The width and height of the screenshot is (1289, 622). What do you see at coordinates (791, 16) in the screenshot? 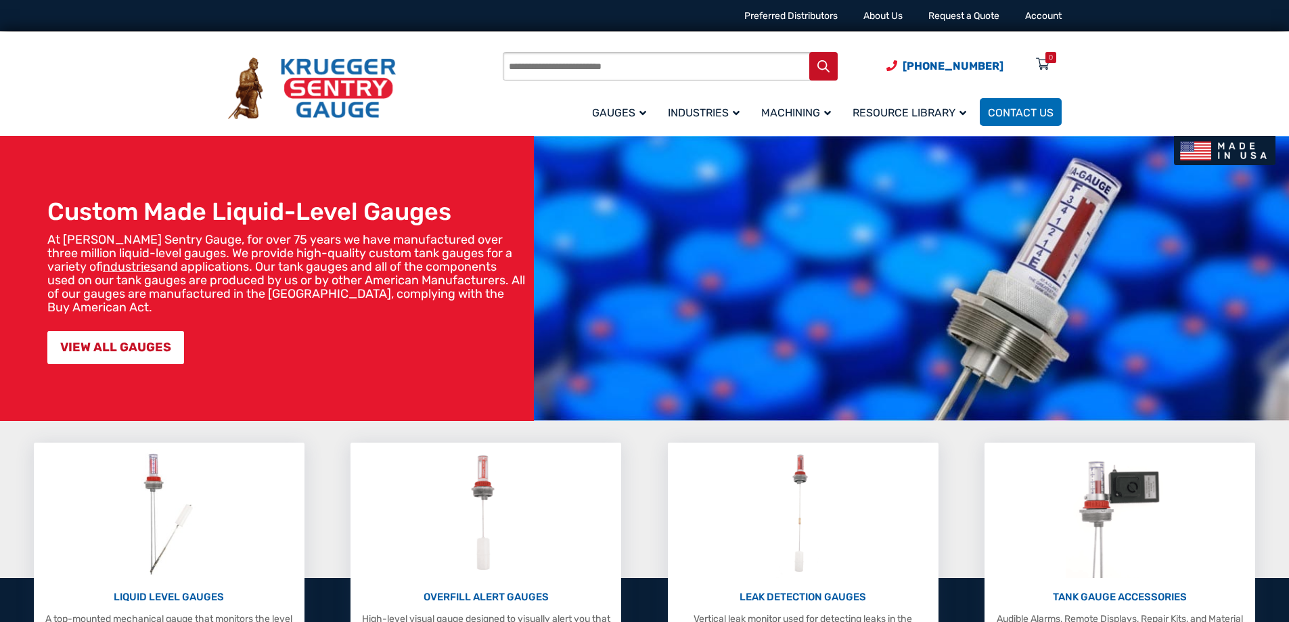
I see `a: Preferred Distributors` at bounding box center [791, 16].